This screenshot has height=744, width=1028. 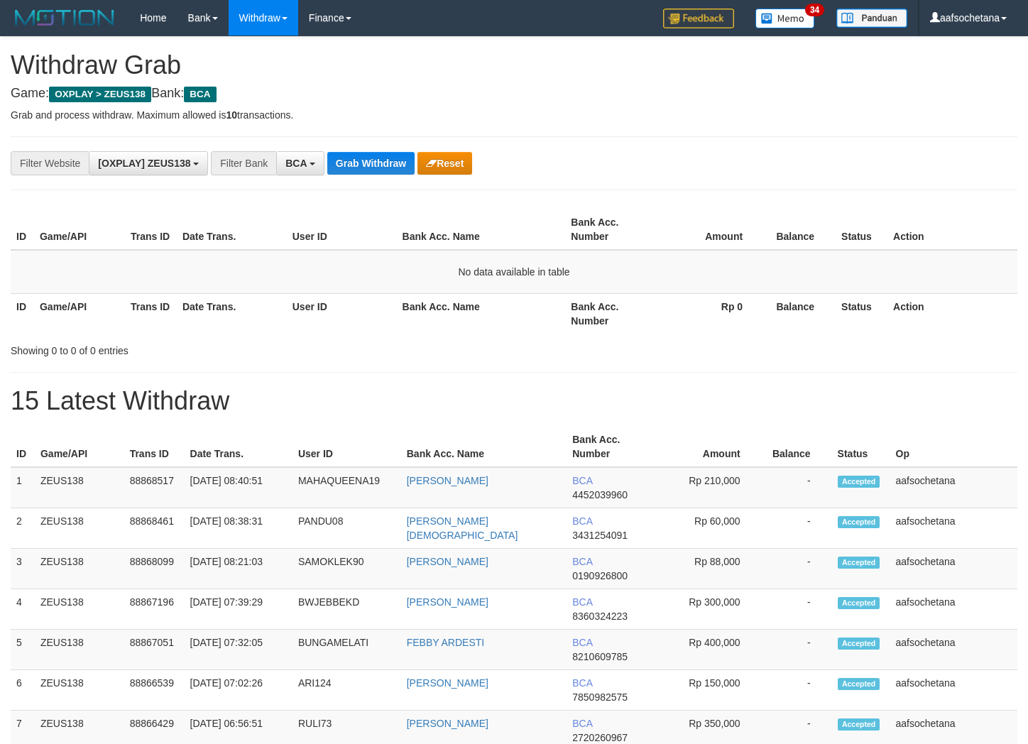 What do you see at coordinates (514, 115) in the screenshot?
I see `p: Grab and process withdraw. Maximum allowed is transactions.` at bounding box center [514, 115].